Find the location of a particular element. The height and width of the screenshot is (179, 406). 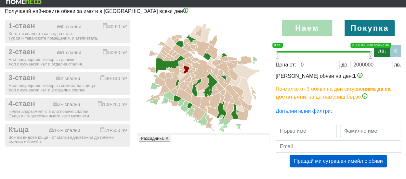

div: 30-60 m² is located at coordinates (115, 26).